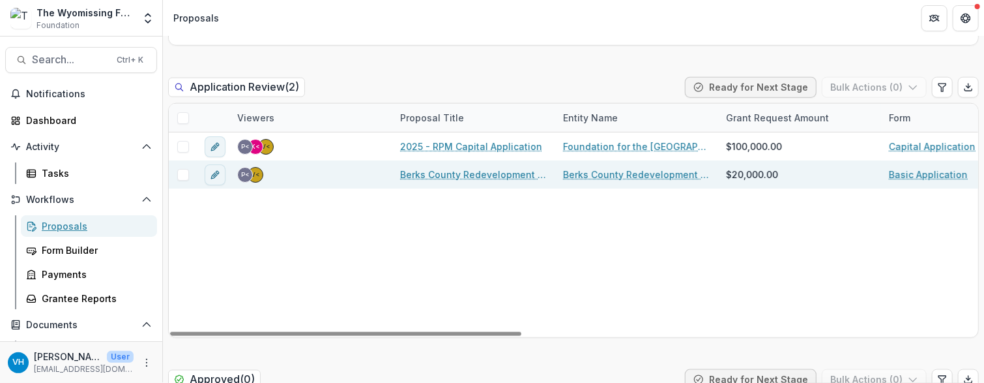 The width and height of the screenshot is (984, 383). What do you see at coordinates (637, 174) in the screenshot?
I see `a: Berks County Redevelopment Authority` at bounding box center [637, 174].